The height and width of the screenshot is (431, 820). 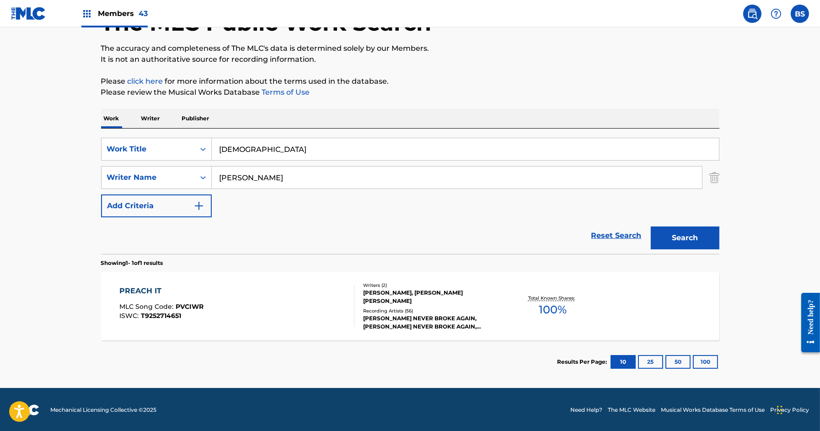 What do you see at coordinates (410, 92) in the screenshot?
I see `p: Please review the Musical Works Database` at bounding box center [410, 92].